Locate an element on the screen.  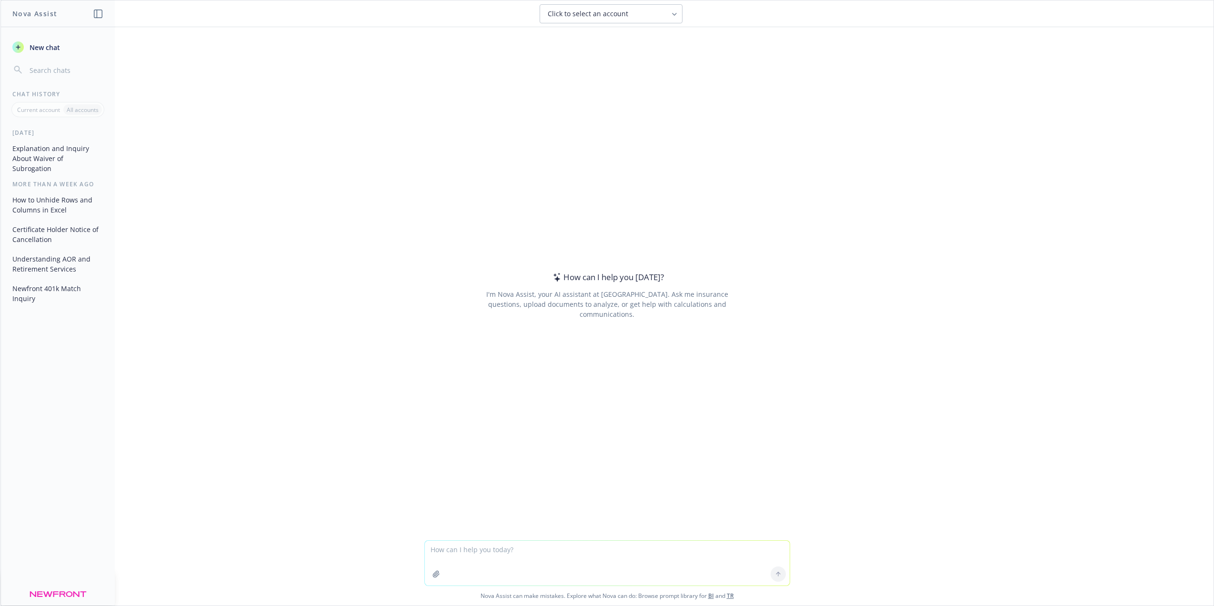
div: More than a week ago is located at coordinates (58, 184).